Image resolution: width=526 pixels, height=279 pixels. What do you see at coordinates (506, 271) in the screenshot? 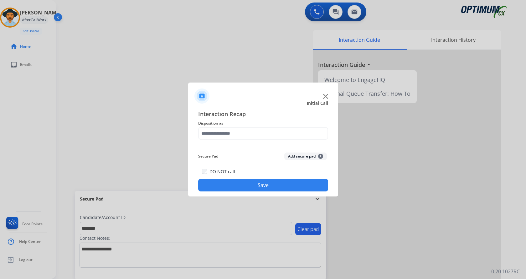
I see `p: 0.20.1027RC` at bounding box center [506, 271].